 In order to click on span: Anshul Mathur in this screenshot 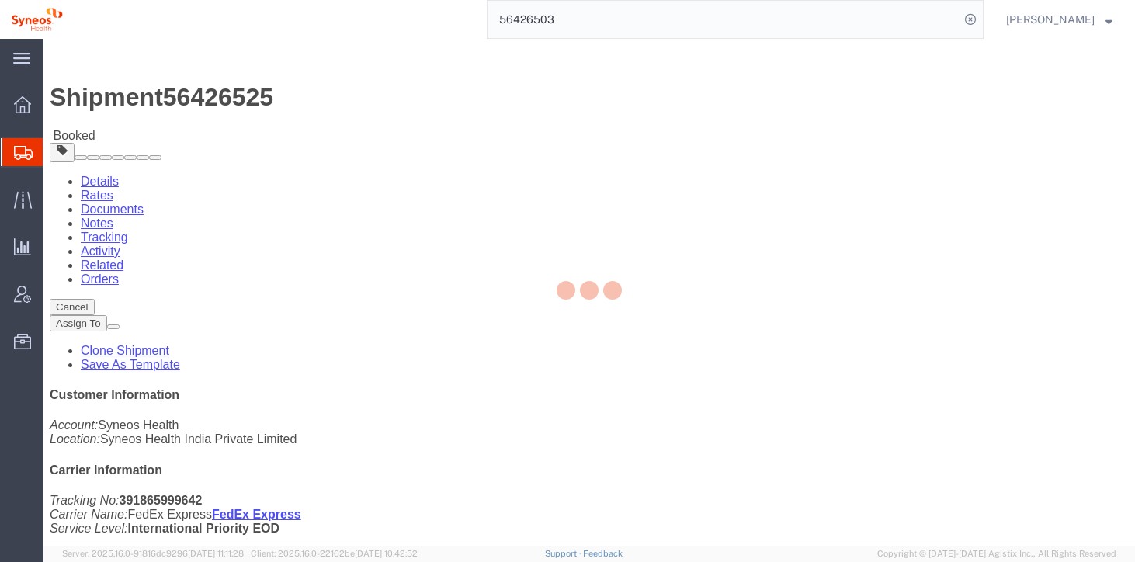, I will do `click(1050, 19)`.